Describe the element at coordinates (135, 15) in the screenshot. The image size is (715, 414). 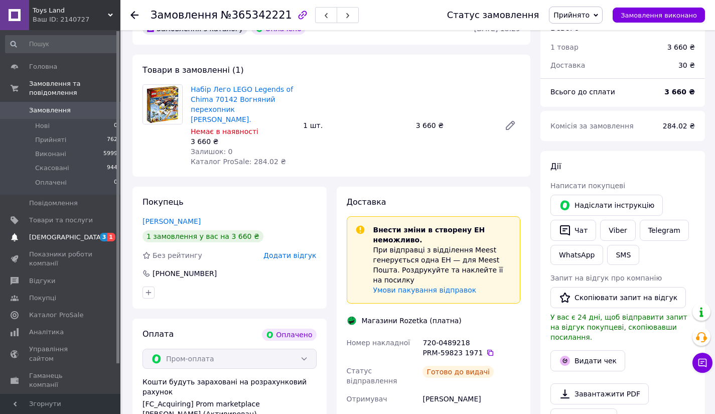
I see `div: Повернутися назад` at that location.